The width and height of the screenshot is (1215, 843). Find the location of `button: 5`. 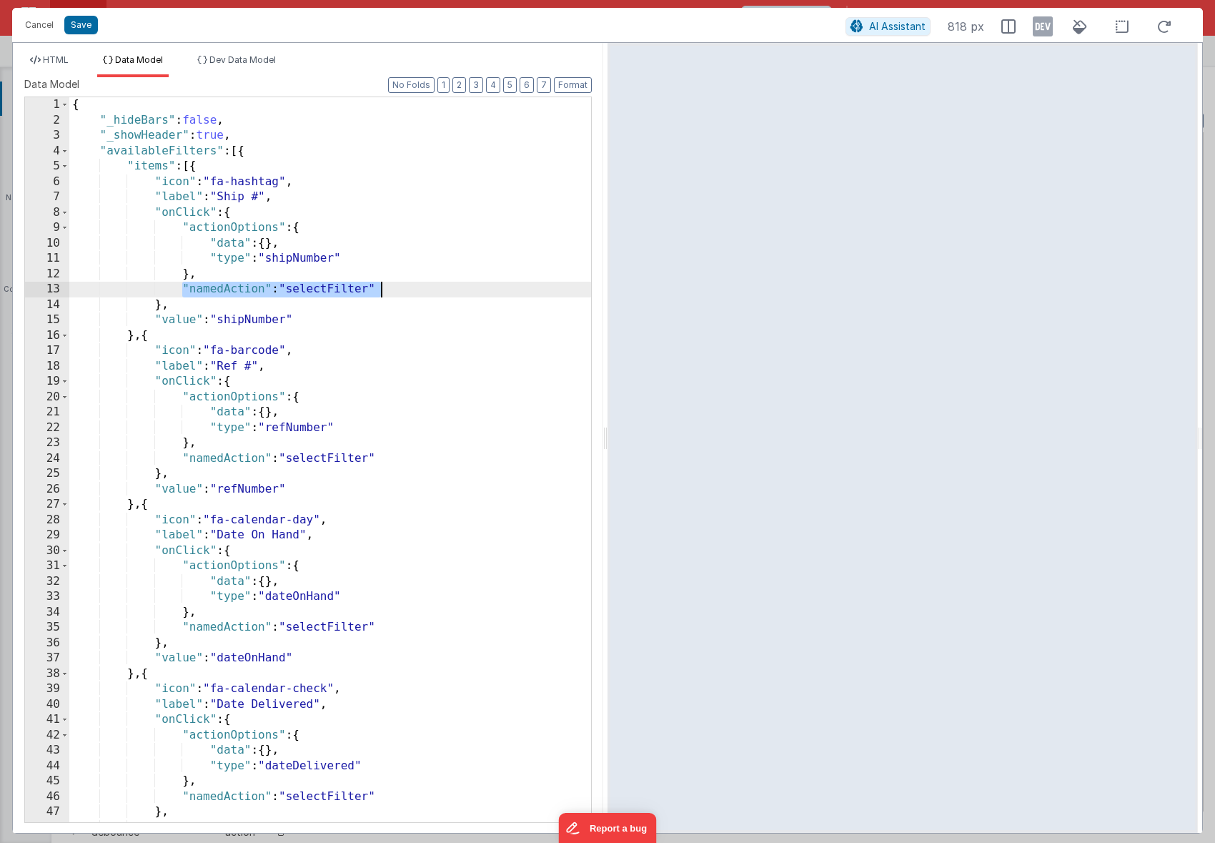

button: 5 is located at coordinates (510, 85).